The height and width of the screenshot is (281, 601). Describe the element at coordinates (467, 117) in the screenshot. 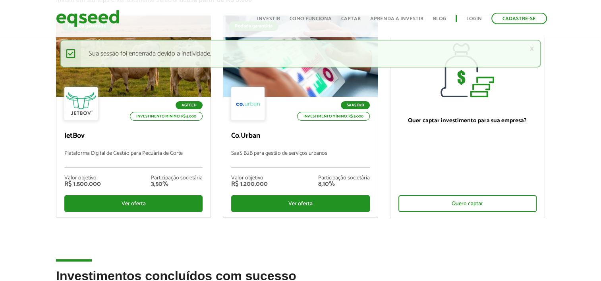

I see `a: Quer captar investimento para sua empresa? Quero captar` at that location.